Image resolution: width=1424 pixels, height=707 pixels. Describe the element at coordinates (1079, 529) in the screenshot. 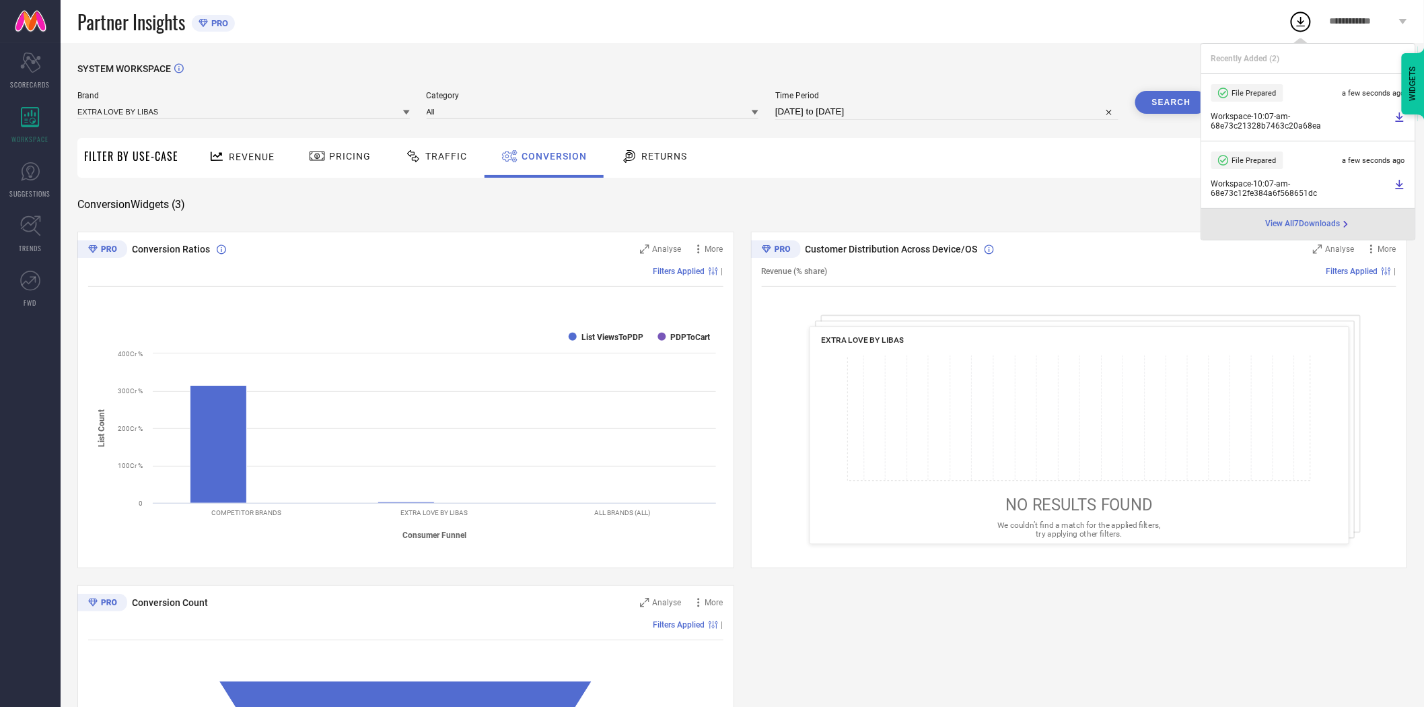

I see `span: We couldn’t find a match for the applied filters, try applying other filters.` at that location.